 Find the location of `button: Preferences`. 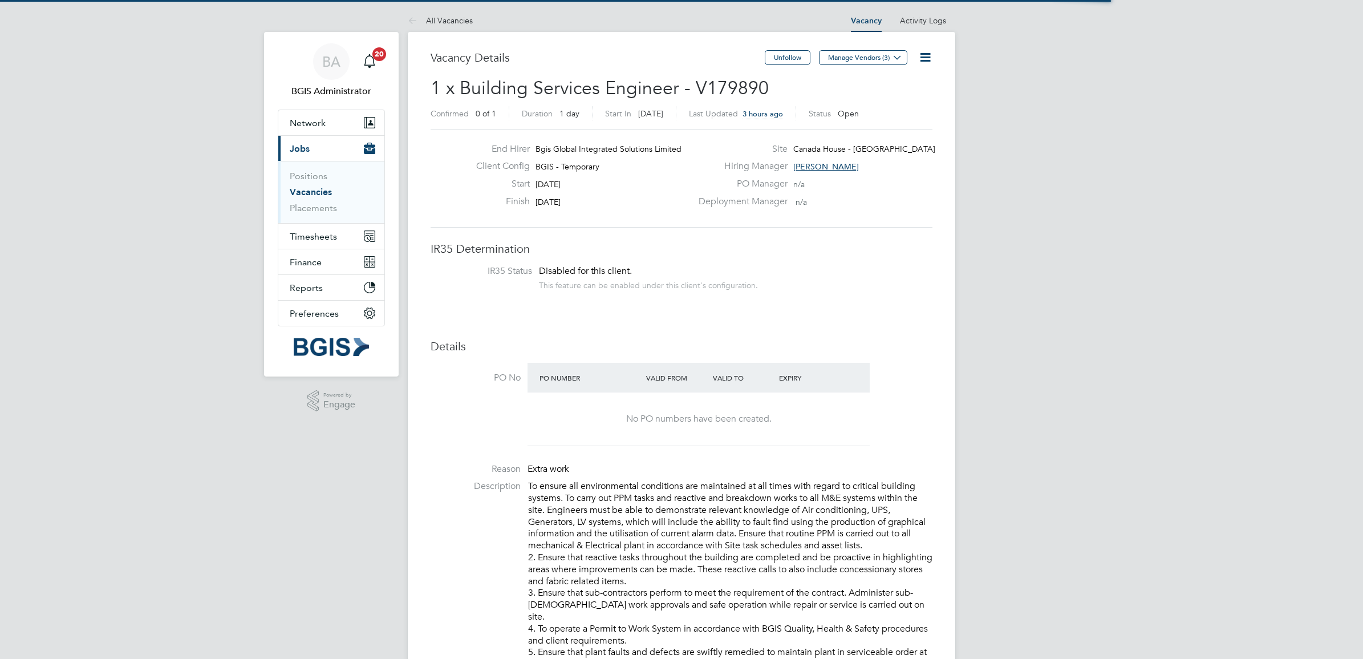

button: Preferences is located at coordinates (331, 313).